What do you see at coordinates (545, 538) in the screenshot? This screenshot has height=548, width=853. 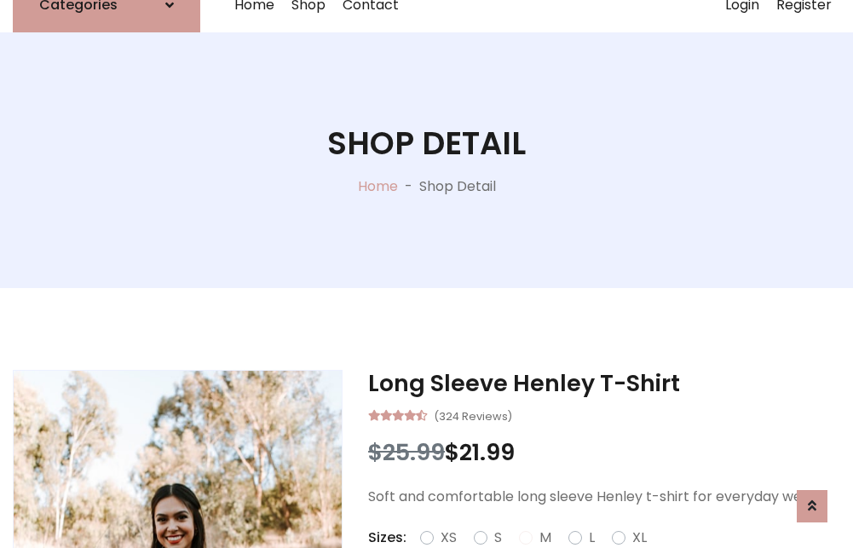 I see `label: M` at bounding box center [545, 538].